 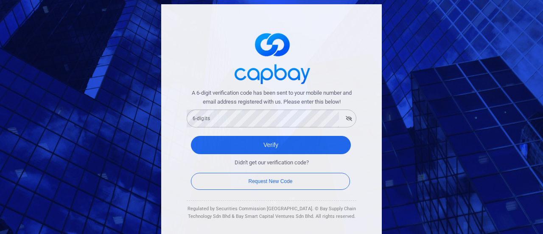 I want to click on button: Verify, so click(x=271, y=145).